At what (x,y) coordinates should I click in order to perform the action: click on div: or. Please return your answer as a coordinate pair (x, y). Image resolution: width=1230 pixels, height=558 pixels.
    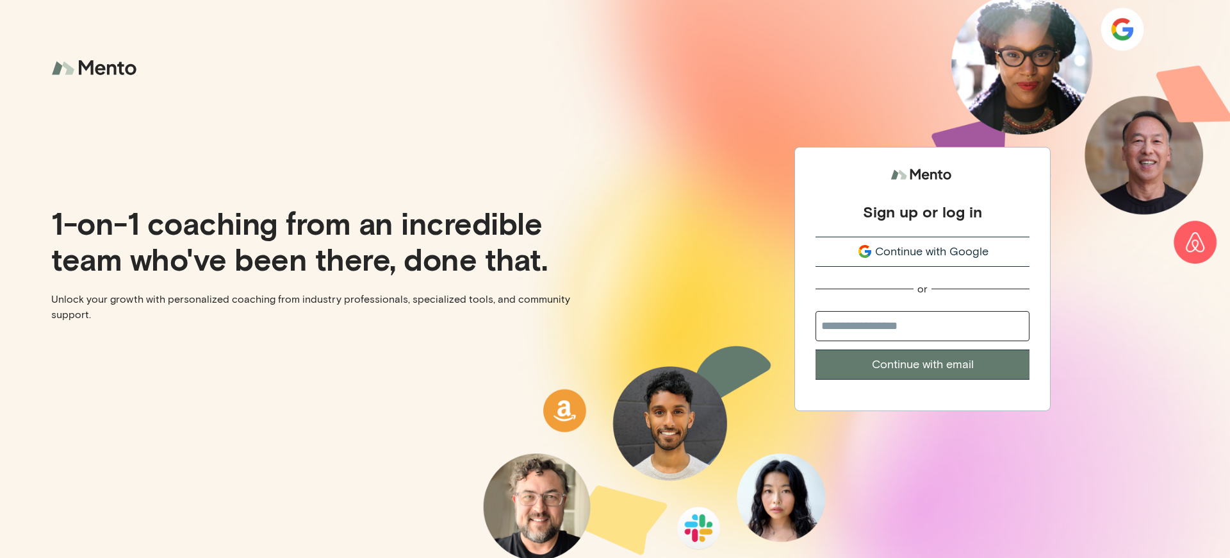
    Looking at the image, I should click on (923, 288).